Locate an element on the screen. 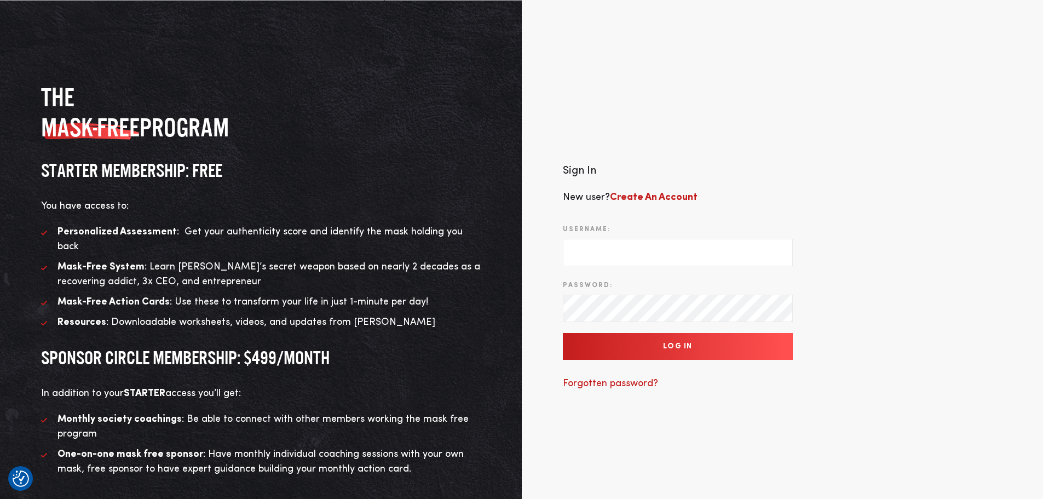  strong: Personalized Assessment is located at coordinates (117, 232).